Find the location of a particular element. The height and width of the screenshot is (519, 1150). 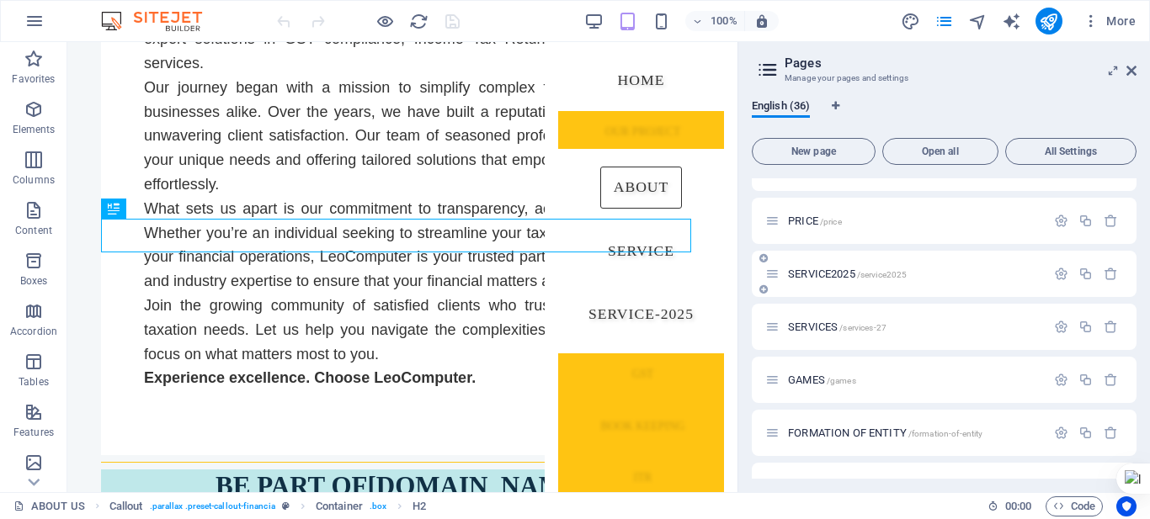

span: All Settings is located at coordinates (1070, 151).